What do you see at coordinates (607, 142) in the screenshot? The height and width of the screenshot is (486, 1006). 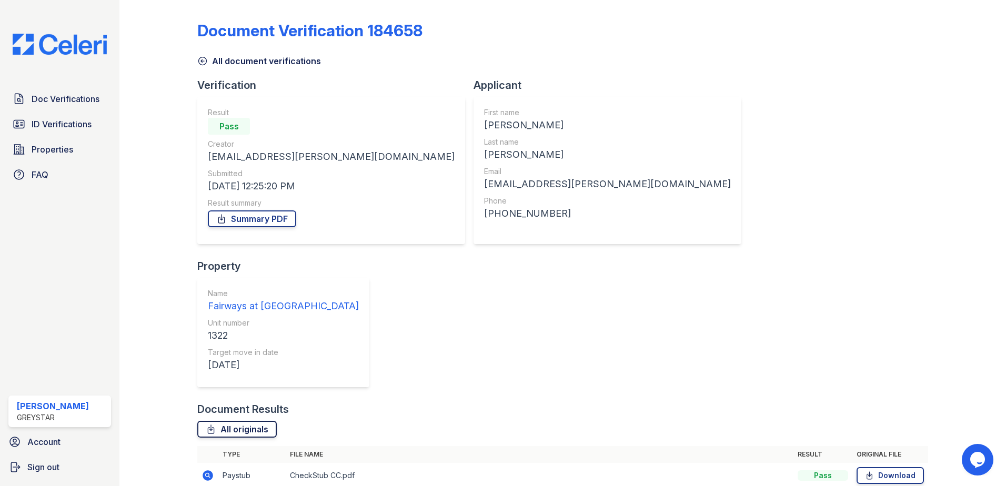 I see `div: Last name` at bounding box center [607, 142].